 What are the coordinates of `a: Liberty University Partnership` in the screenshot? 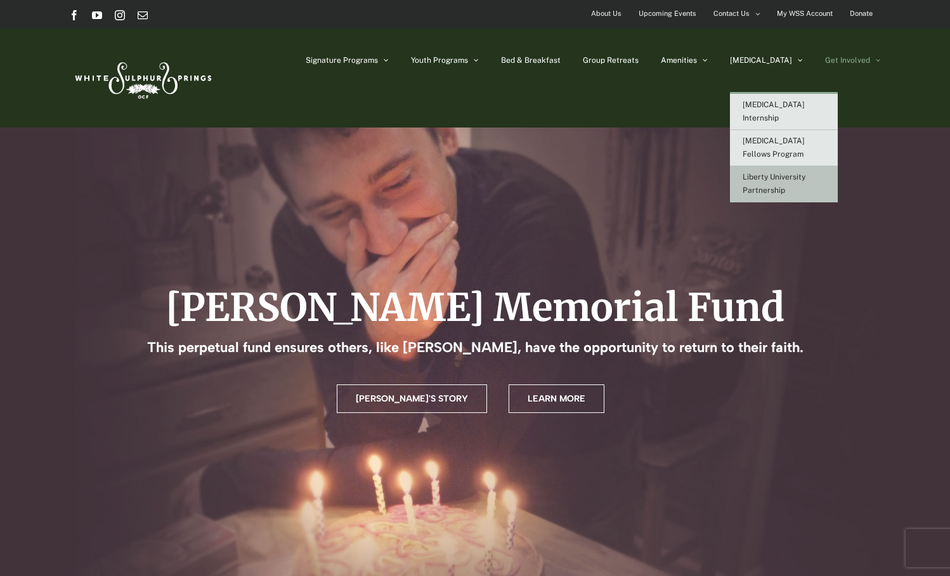 It's located at (783, 184).